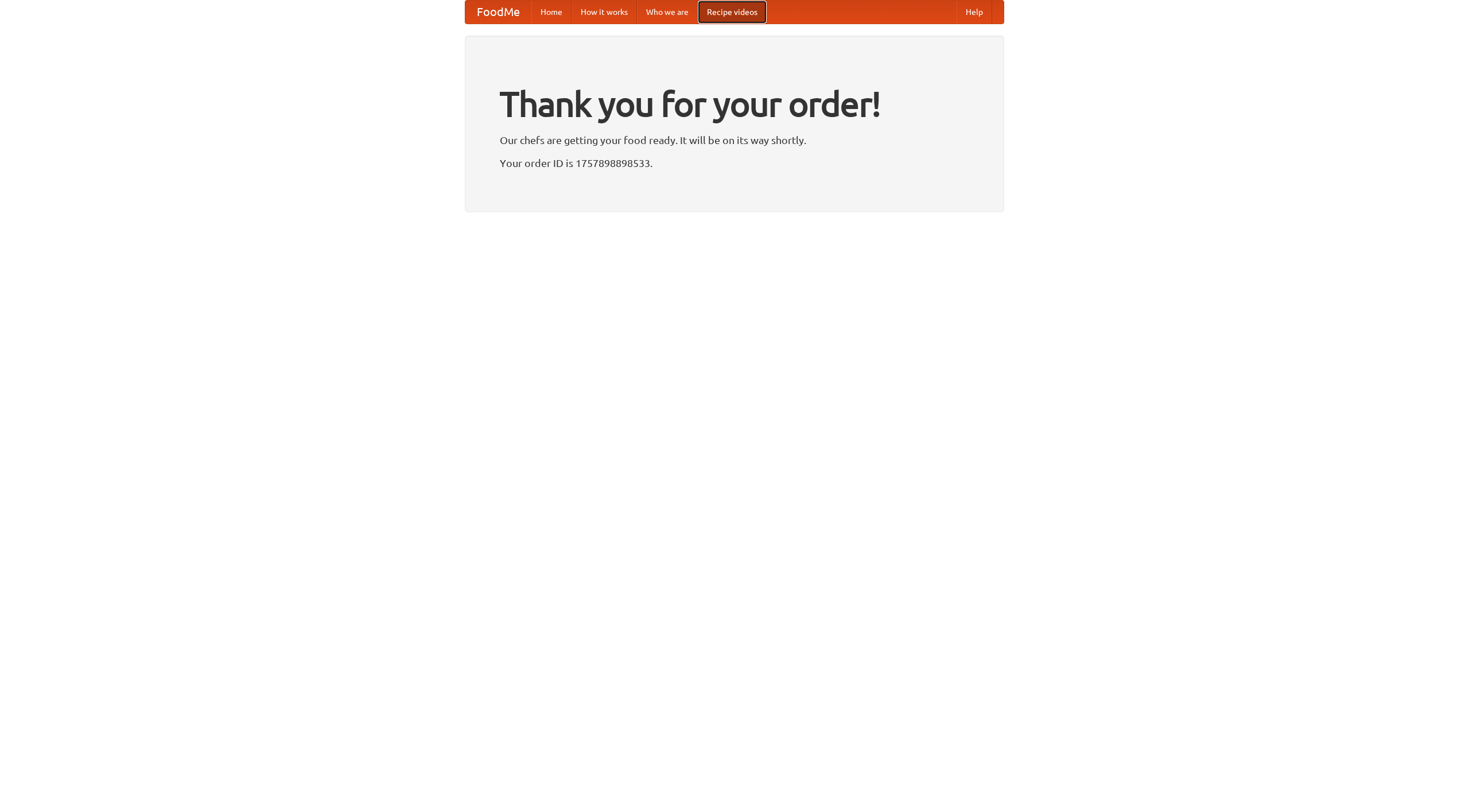 The height and width of the screenshot is (812, 1469). Describe the element at coordinates (975, 12) in the screenshot. I see `a: Help` at that location.